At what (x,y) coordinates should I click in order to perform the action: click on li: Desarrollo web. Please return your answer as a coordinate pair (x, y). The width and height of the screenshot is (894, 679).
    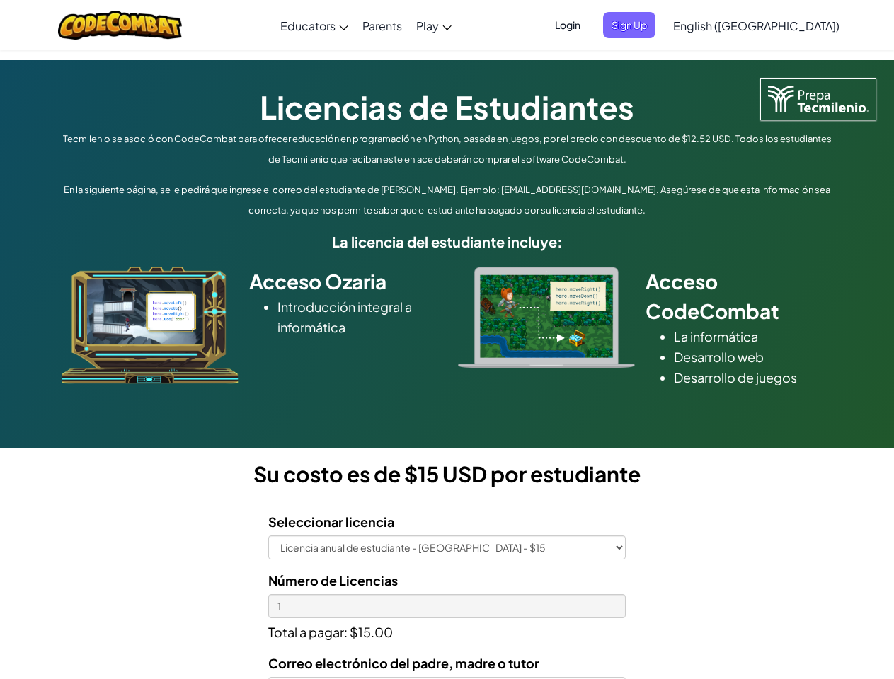
    Looking at the image, I should click on (753, 357).